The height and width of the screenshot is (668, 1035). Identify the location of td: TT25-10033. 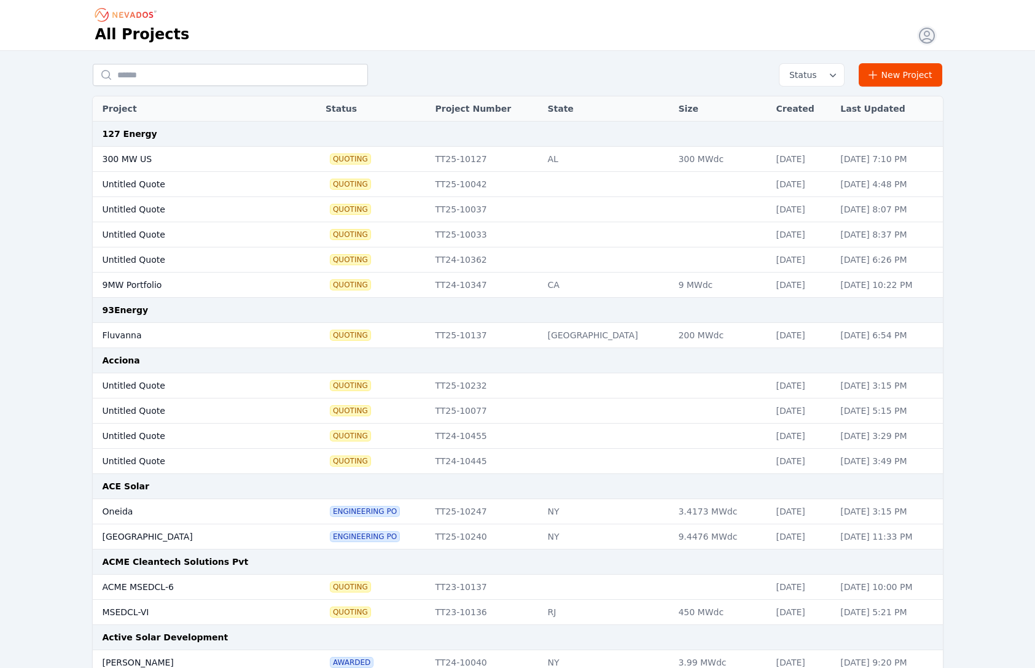
(485, 235).